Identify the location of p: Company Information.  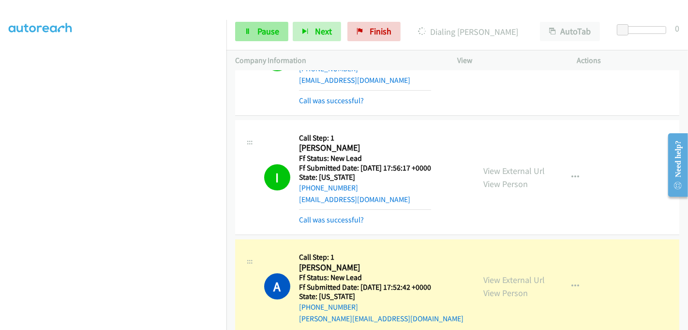
(337, 61).